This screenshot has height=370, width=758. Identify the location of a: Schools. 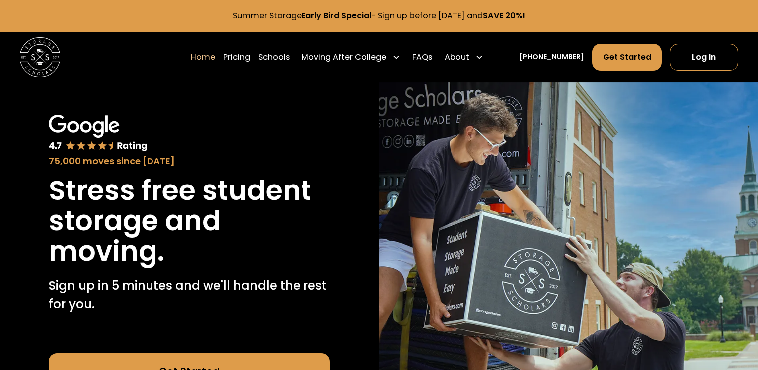
(274, 57).